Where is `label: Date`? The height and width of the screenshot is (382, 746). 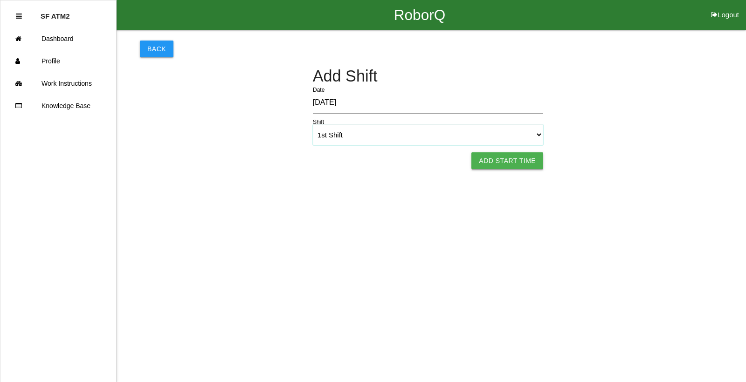 label: Date is located at coordinates (318, 90).